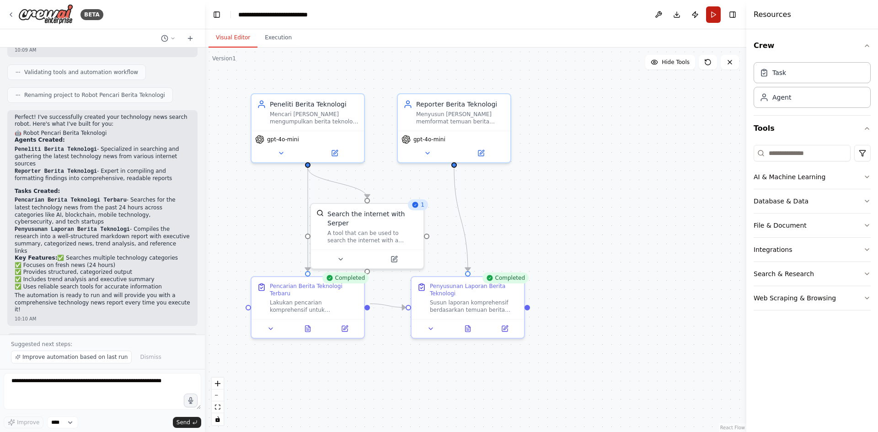 The image size is (878, 432). What do you see at coordinates (233, 38) in the screenshot?
I see `button: Visual Editor` at bounding box center [233, 38].